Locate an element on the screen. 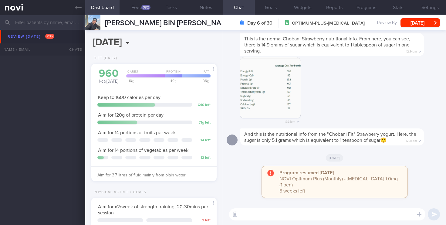 The image size is (446, 225). span: Aim for 3.7 litres of fluid mainly from plain water is located at coordinates (141, 175).